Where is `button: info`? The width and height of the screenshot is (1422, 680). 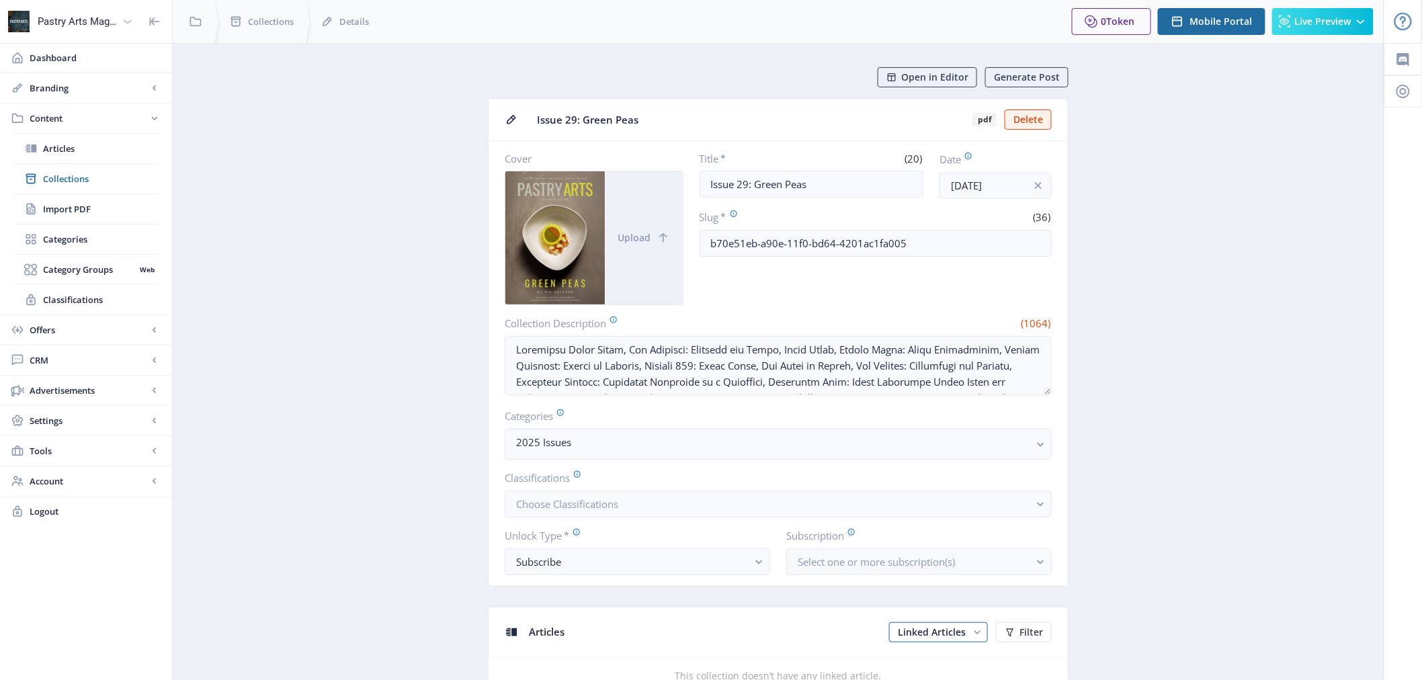
button: info is located at coordinates (1038, 185).